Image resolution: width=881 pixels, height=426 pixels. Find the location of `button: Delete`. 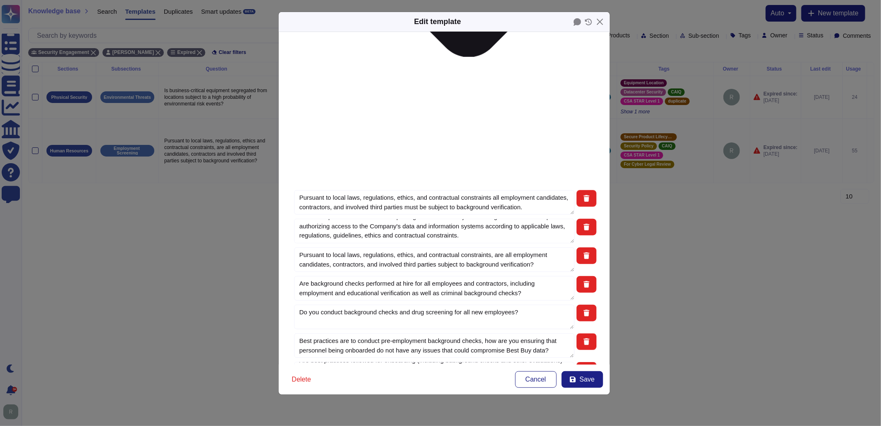

button: Delete is located at coordinates (302, 379).